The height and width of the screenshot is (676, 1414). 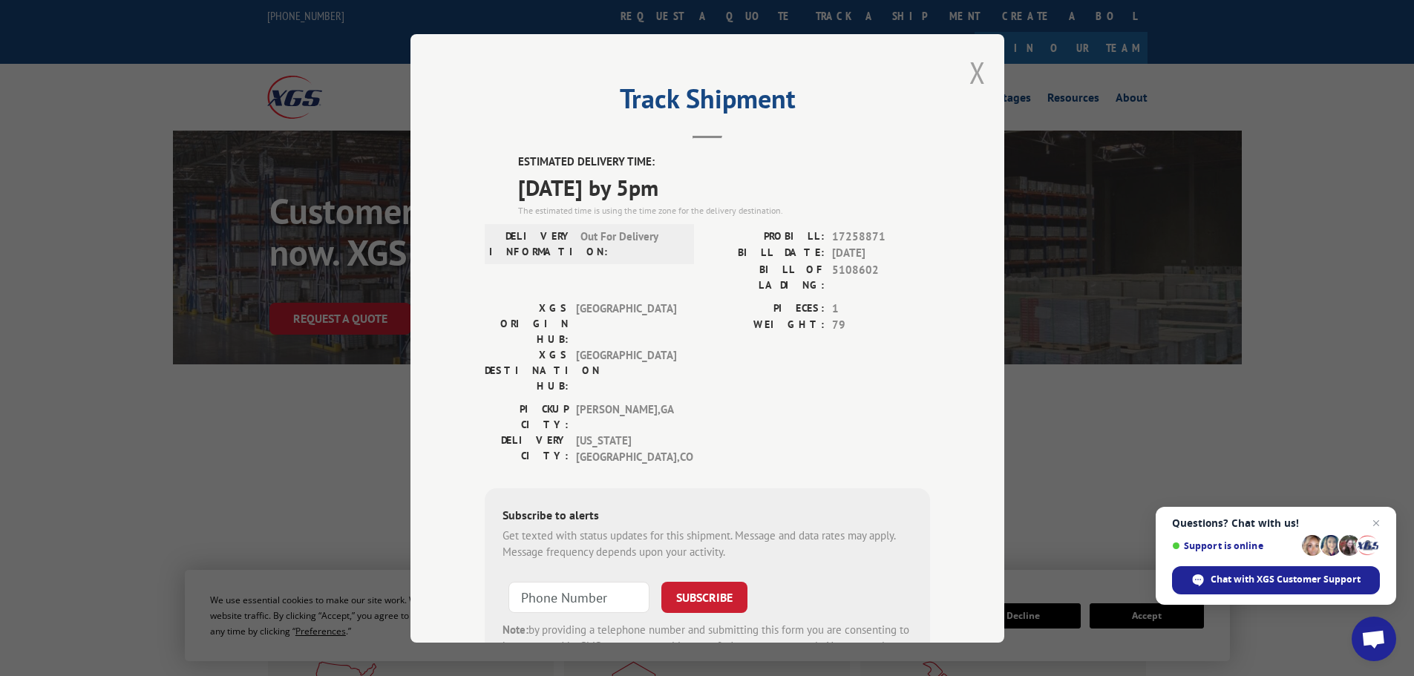 I want to click on button: SUBSCRIBE, so click(x=705, y=597).